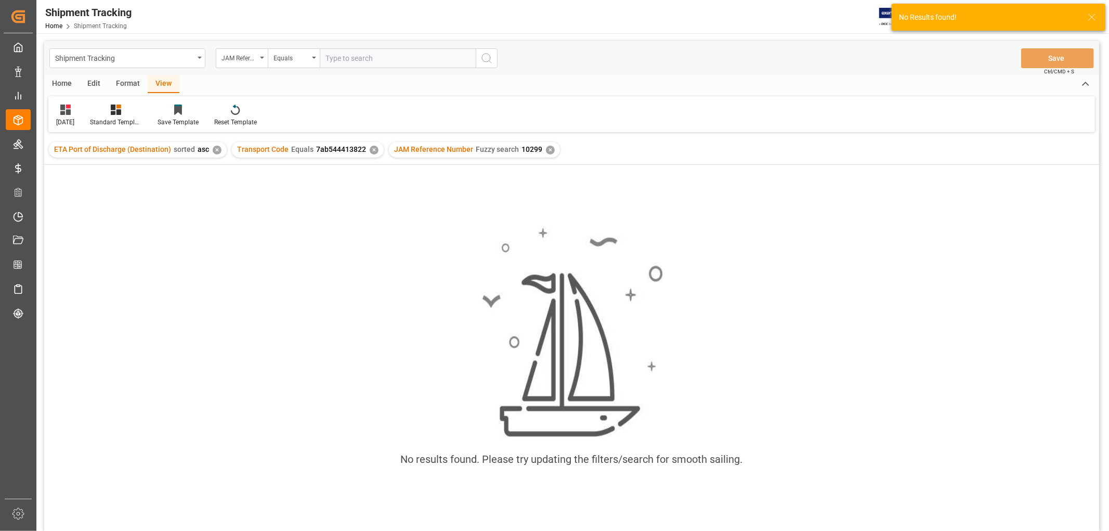 The height and width of the screenshot is (531, 1109). I want to click on div: Standard Templates, so click(116, 122).